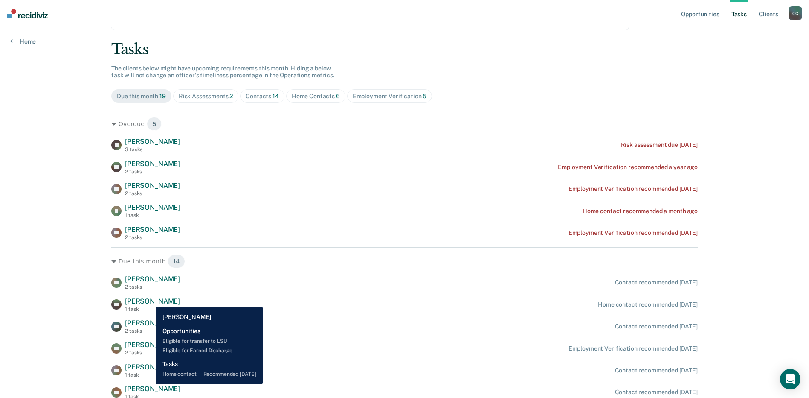  I want to click on span: 6, so click(338, 96).